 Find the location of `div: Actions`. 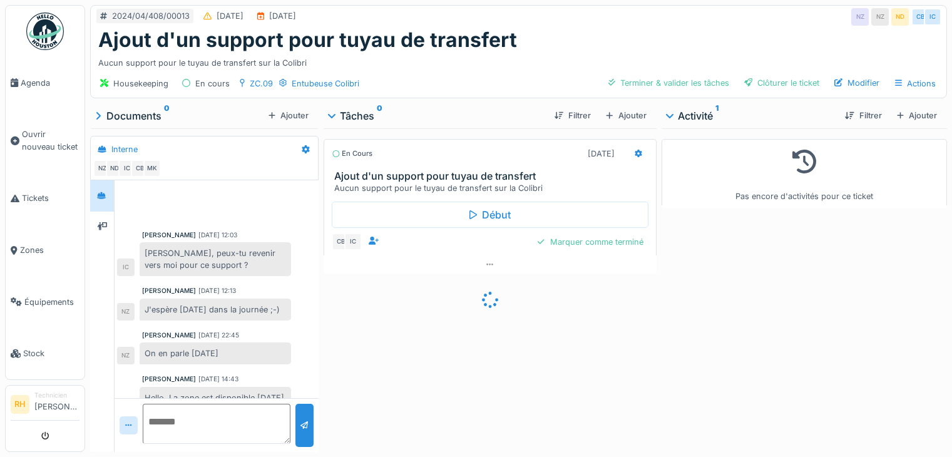

div: Actions is located at coordinates (915, 83).